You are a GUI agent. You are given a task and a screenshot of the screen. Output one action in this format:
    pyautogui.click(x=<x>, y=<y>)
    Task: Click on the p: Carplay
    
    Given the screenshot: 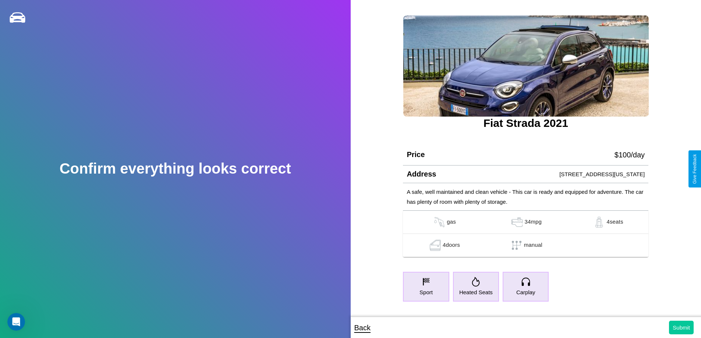 What is the action you would take?
    pyautogui.click(x=526, y=292)
    